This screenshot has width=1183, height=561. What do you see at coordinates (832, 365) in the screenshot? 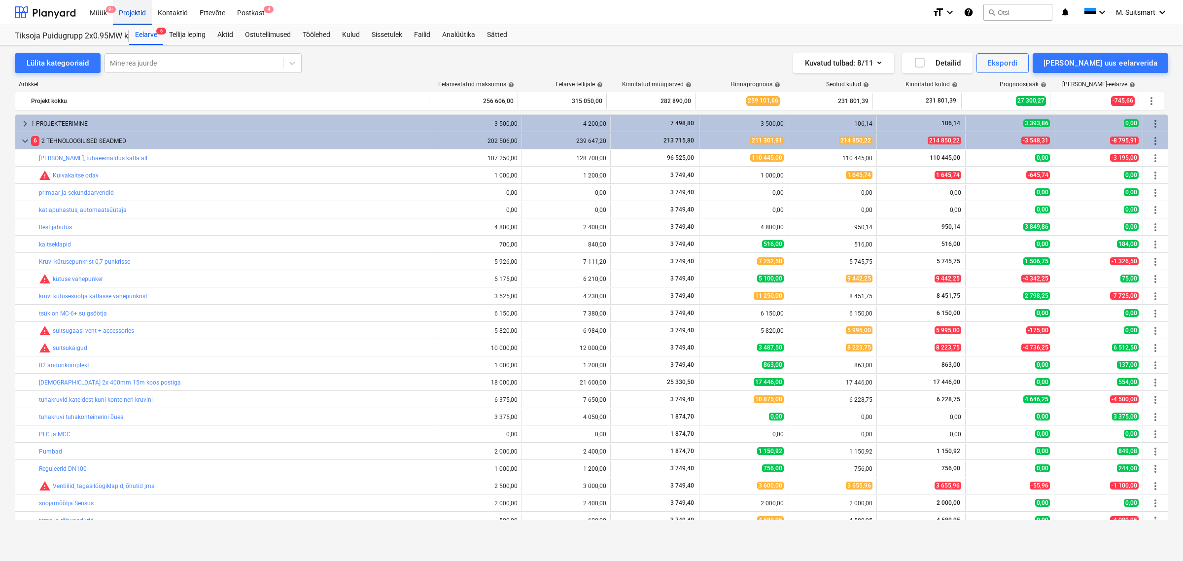
I see `div: 863,00` at bounding box center [832, 365].